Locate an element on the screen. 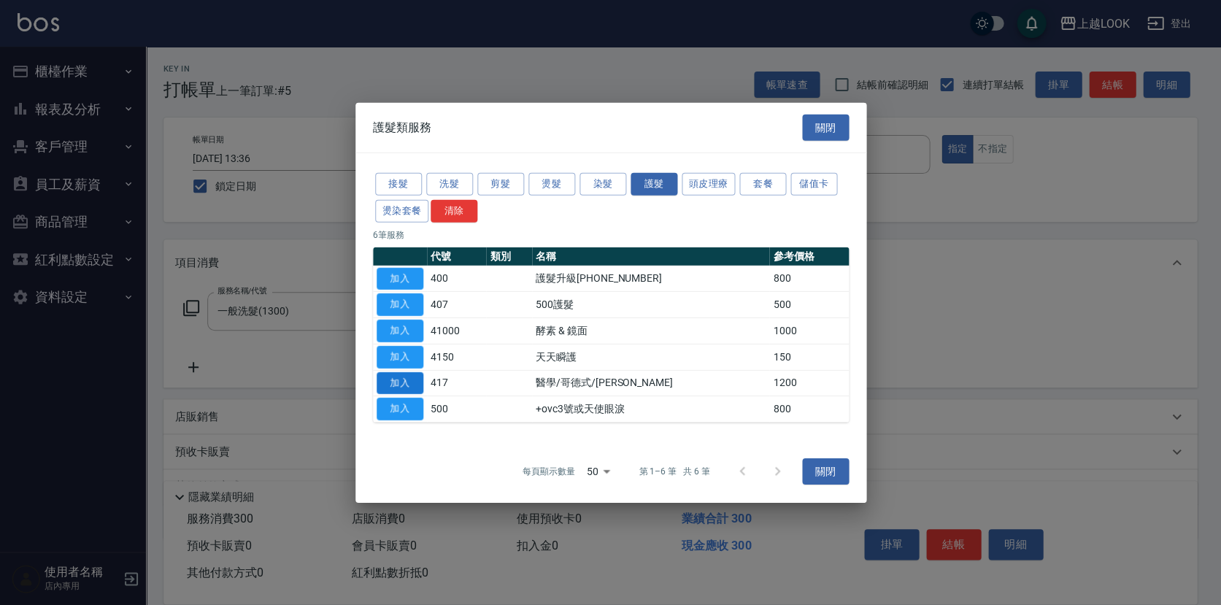 The height and width of the screenshot is (605, 1221). td: 1000 is located at coordinates (808, 331).